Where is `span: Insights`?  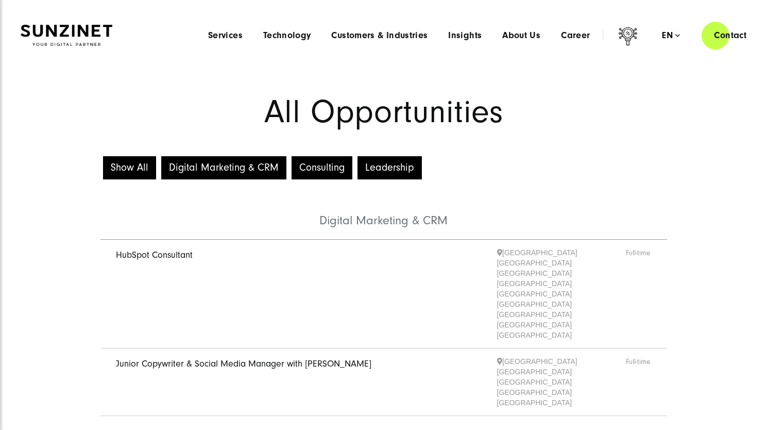
span: Insights is located at coordinates (465, 36).